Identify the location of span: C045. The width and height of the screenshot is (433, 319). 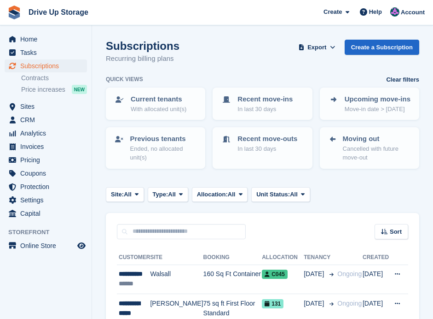
(275, 274).